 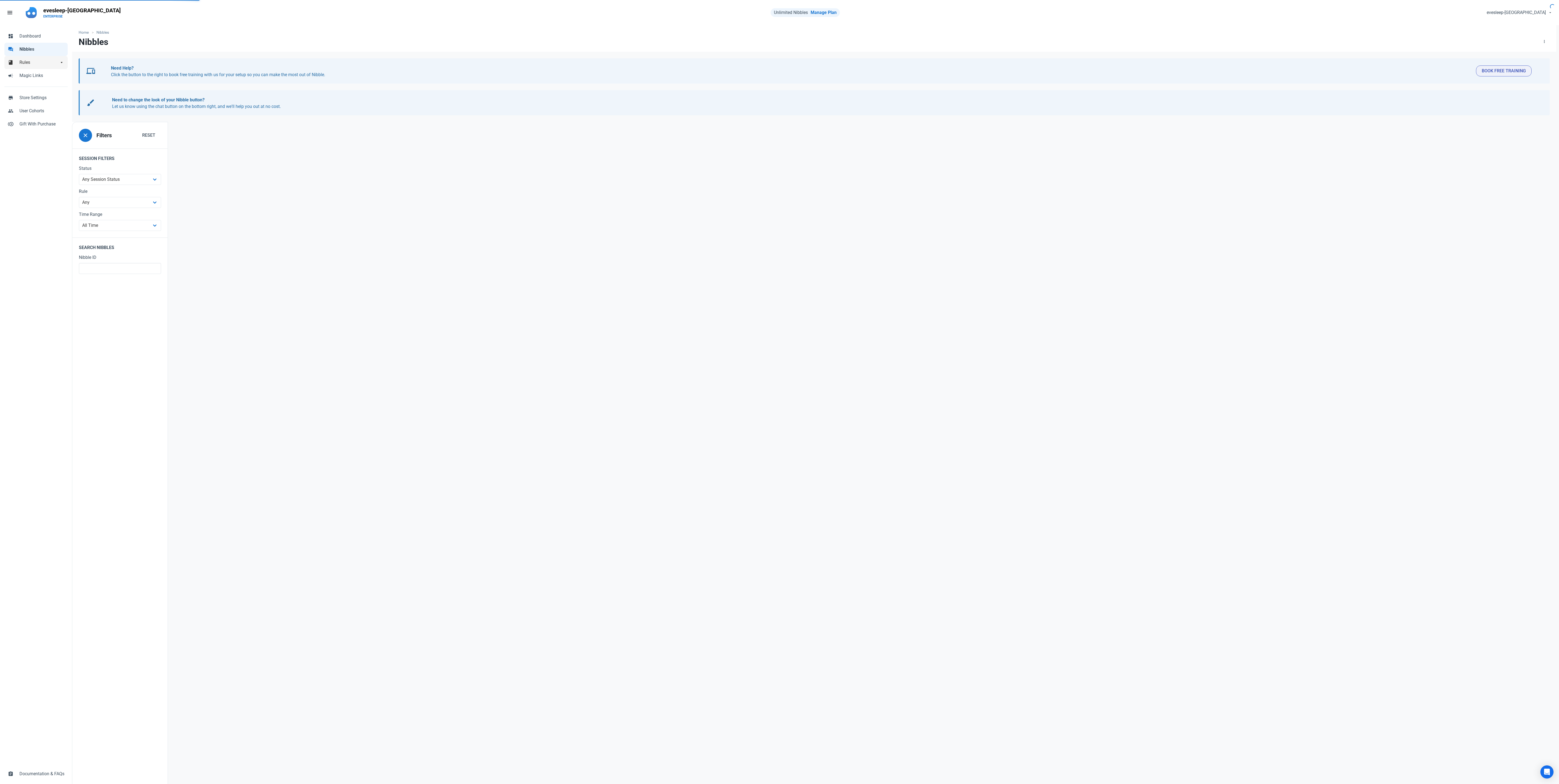 I want to click on a: dashboardDashboard, so click(x=36, y=36).